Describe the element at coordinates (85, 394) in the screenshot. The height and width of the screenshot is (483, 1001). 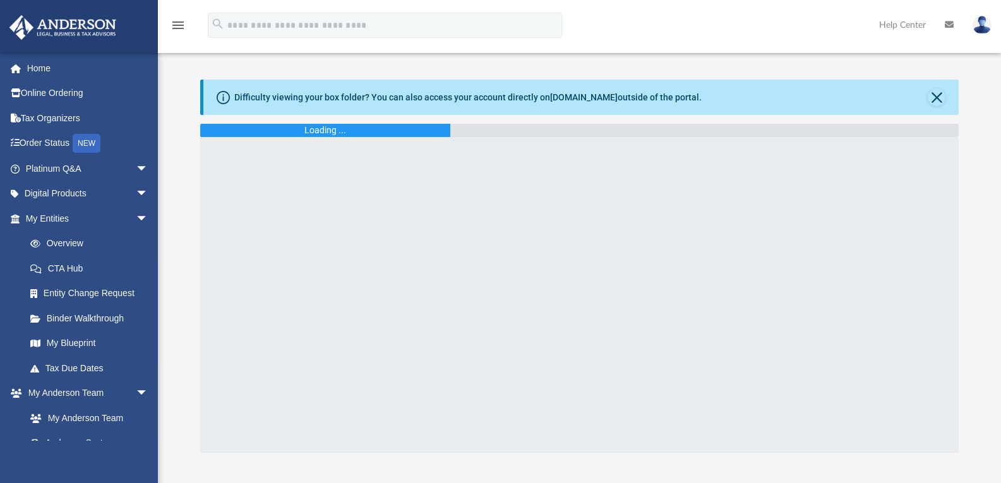
I see `a: My Anderson Teamarrow_drop_down` at that location.